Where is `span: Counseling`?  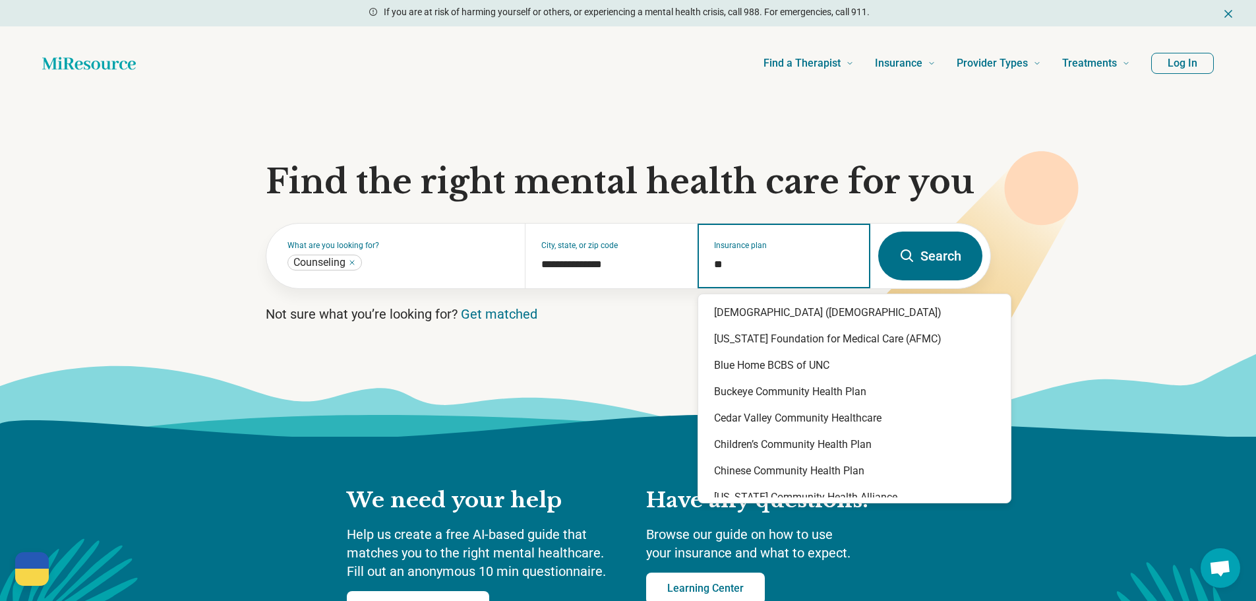
span: Counseling is located at coordinates (319, 262).